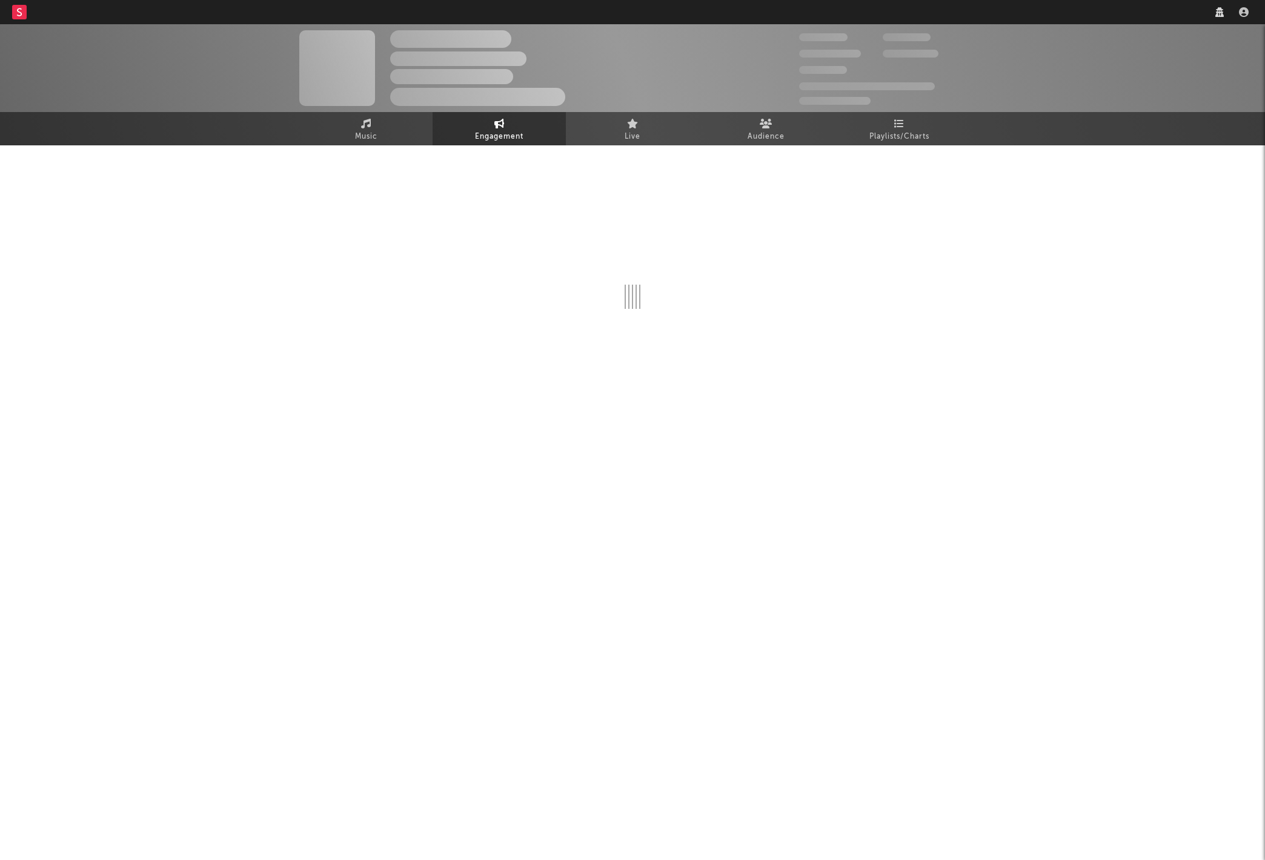 This screenshot has height=860, width=1265. What do you see at coordinates (899, 137) in the screenshot?
I see `span: Playlists/Charts` at bounding box center [899, 137].